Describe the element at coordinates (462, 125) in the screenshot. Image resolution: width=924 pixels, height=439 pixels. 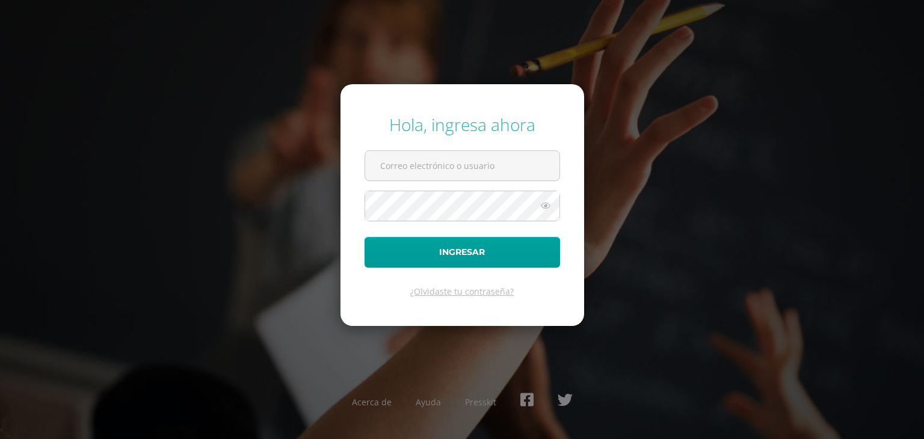
I see `div: Hola, ingresa ahora` at that location.